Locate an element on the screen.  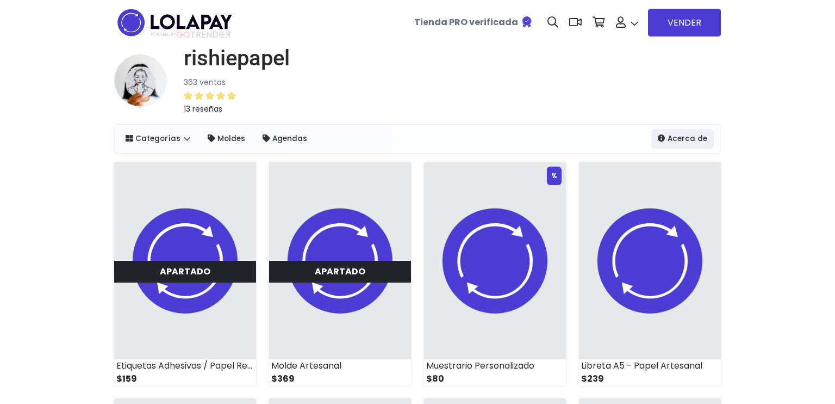
div: $369 is located at coordinates (340, 379).